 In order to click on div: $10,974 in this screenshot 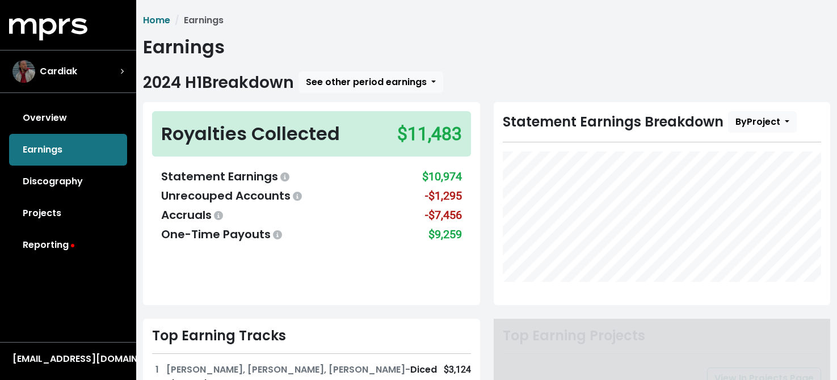, I will do `click(442, 177)`.